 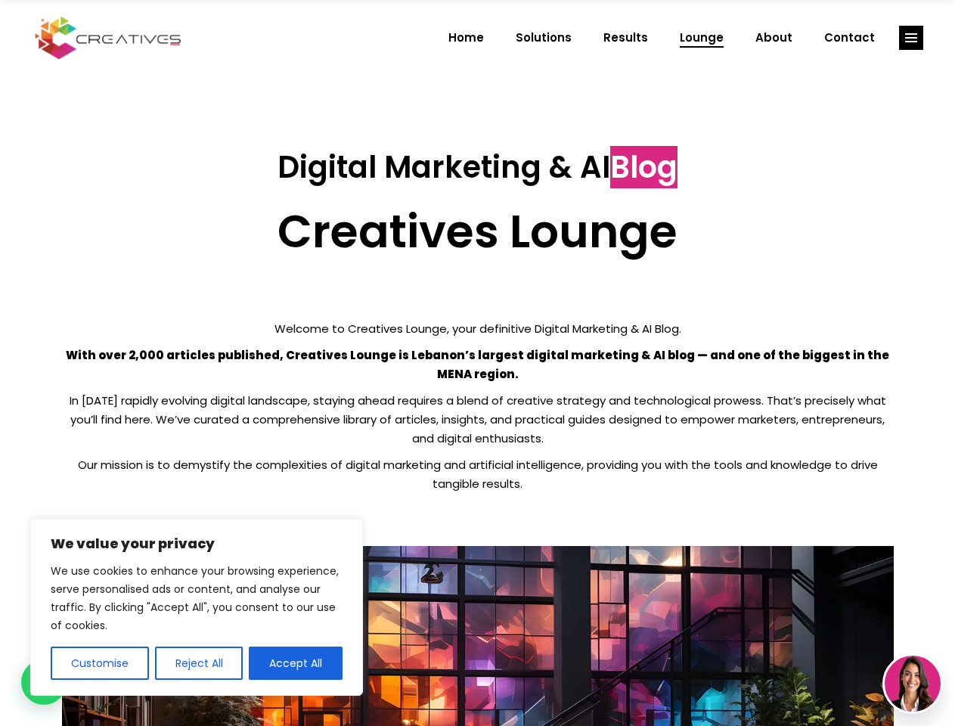 I want to click on span: Solutions, so click(x=544, y=38).